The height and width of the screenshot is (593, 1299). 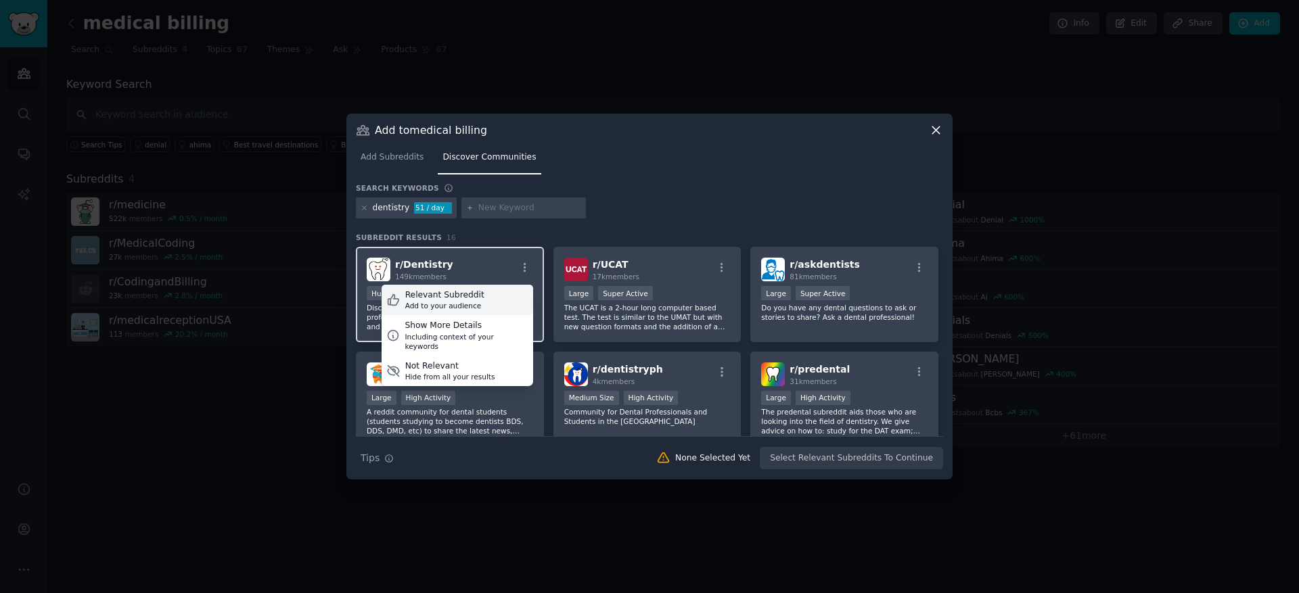 I want to click on h3: Search keywords, so click(x=397, y=188).